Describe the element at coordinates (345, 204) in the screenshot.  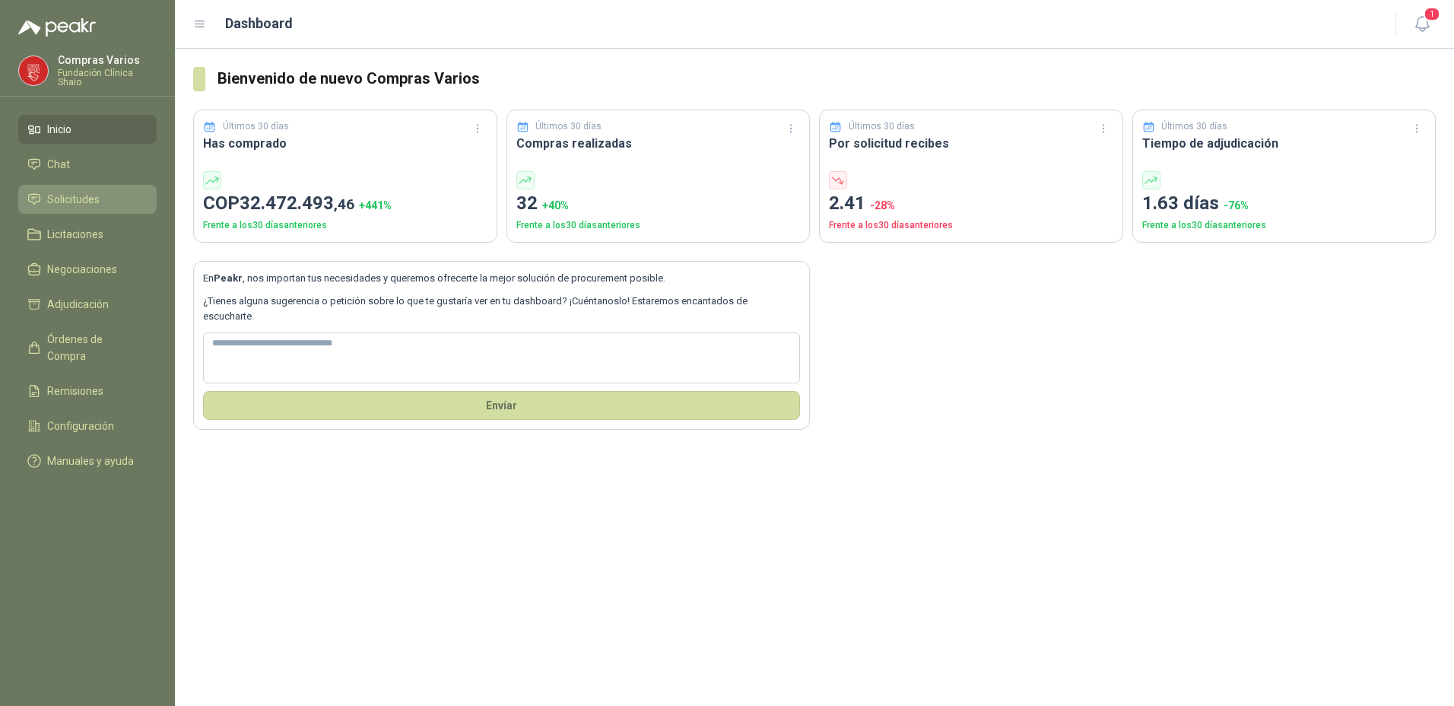
I see `p: COP` at that location.